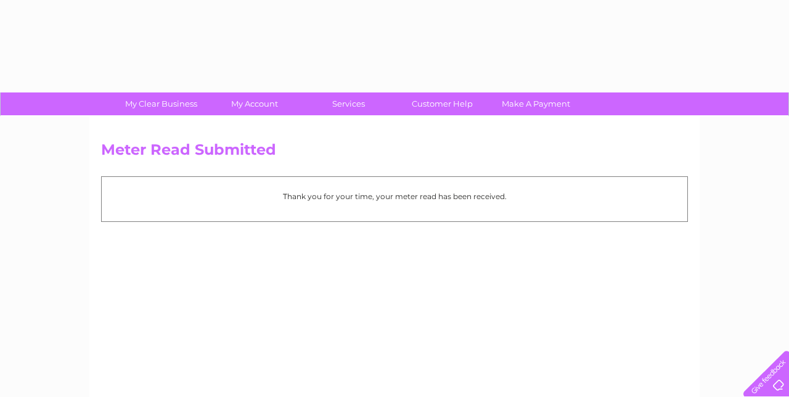 This screenshot has height=397, width=789. Describe the element at coordinates (395, 196) in the screenshot. I see `p: Thank you for your time, your meter read has been received.` at that location.